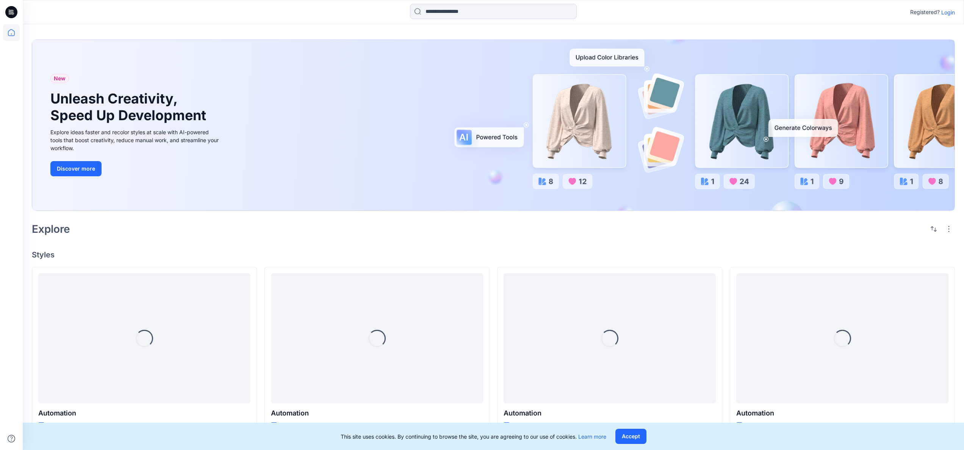 The image size is (964, 450). I want to click on p: Updated a day ago, so click(300, 425).